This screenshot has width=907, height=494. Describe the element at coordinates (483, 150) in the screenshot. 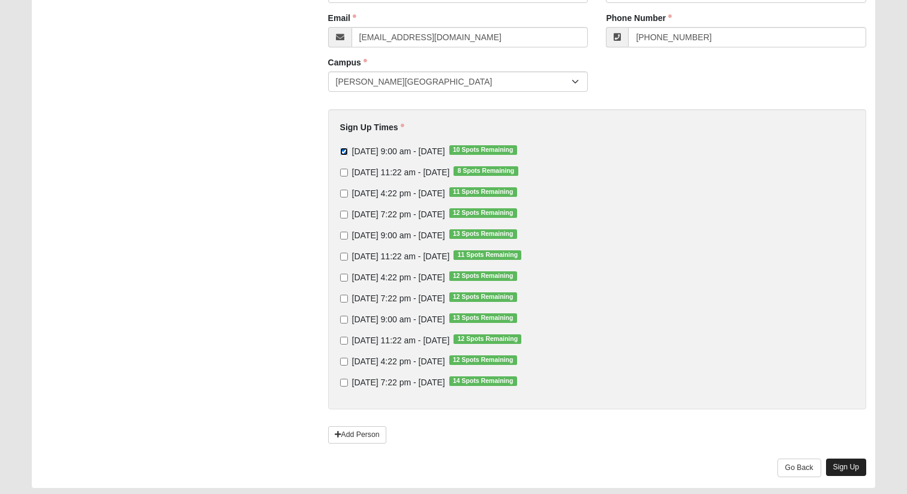

I see `span: 10 Spots Remaining` at that location.